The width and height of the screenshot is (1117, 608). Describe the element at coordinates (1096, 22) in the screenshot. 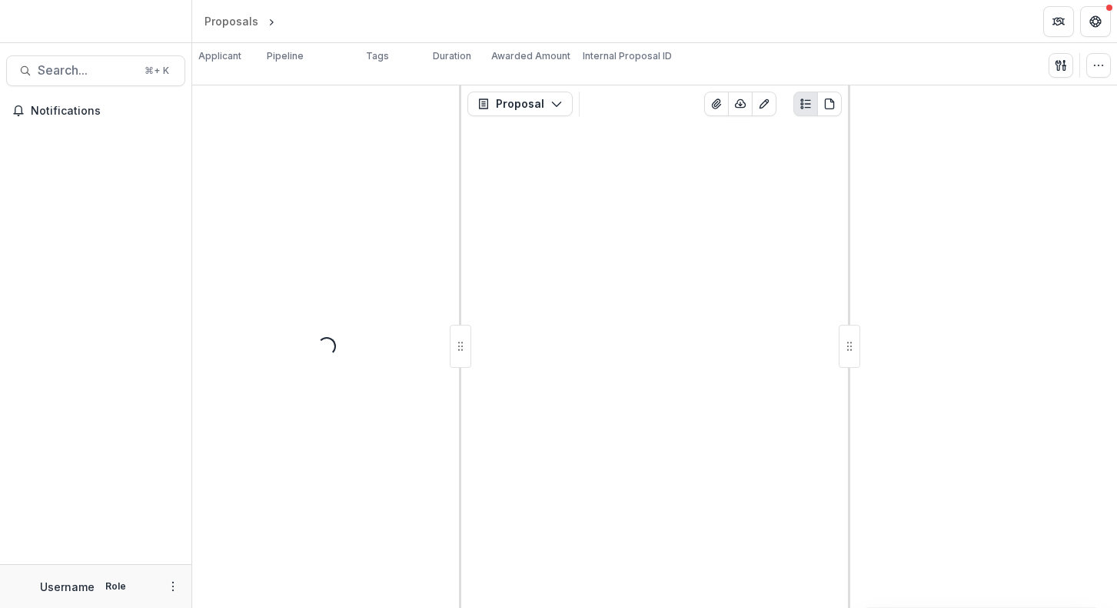

I see `button: Get Help` at that location.